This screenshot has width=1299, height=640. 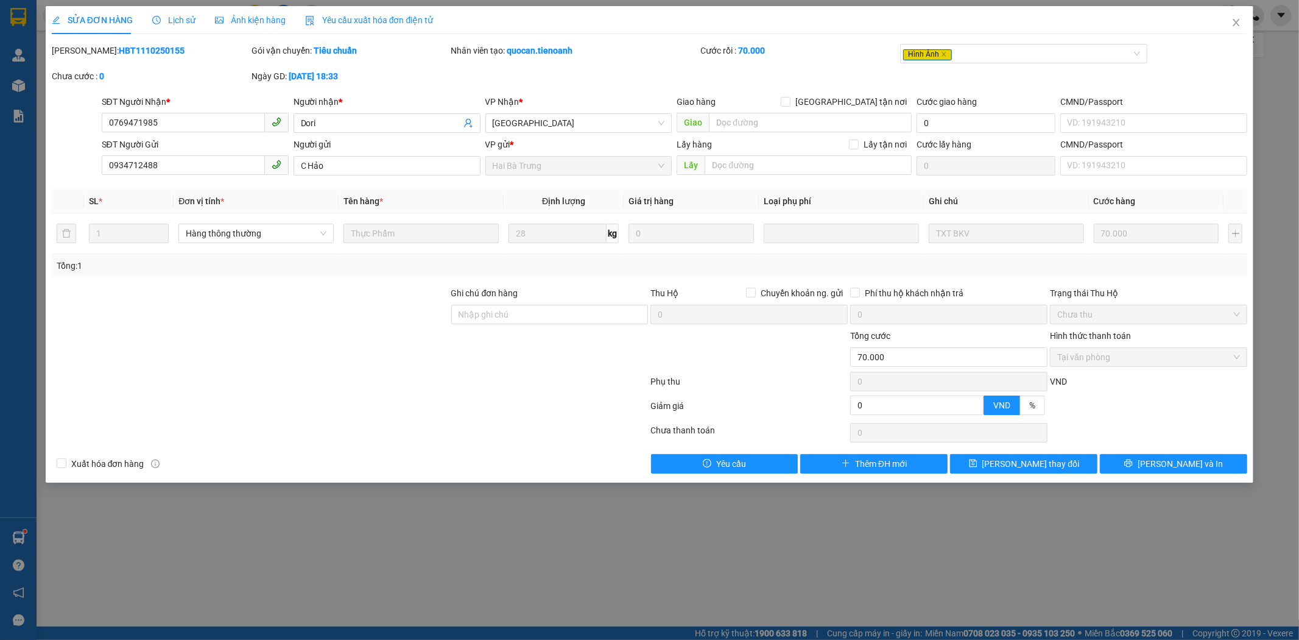 I want to click on span: plus, so click(x=846, y=464).